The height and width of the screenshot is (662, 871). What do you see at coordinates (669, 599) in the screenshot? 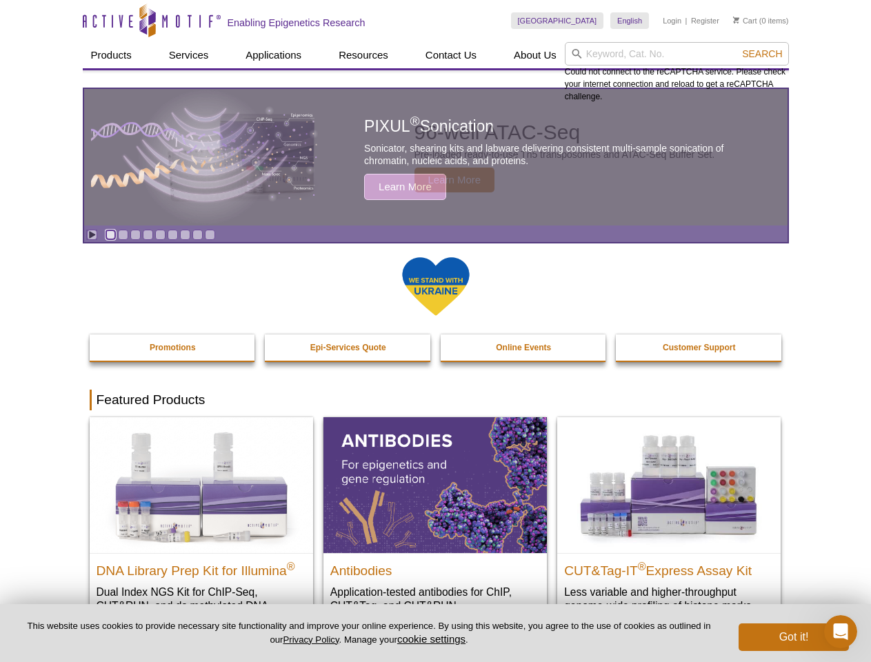
I see `p: Less variable and higher-throughput genome-wide profiling of histone marks​.` at bounding box center [669, 599].